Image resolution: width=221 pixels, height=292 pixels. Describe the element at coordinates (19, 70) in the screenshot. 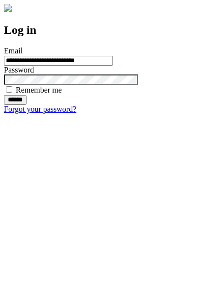

I see `label: Password` at that location.